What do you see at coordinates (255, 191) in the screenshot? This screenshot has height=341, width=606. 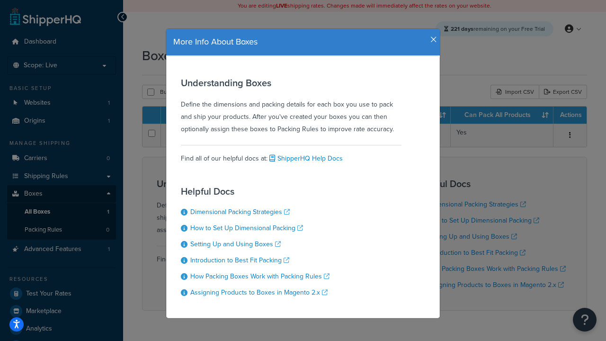 I see `h3: Helpful Docs` at bounding box center [255, 191].